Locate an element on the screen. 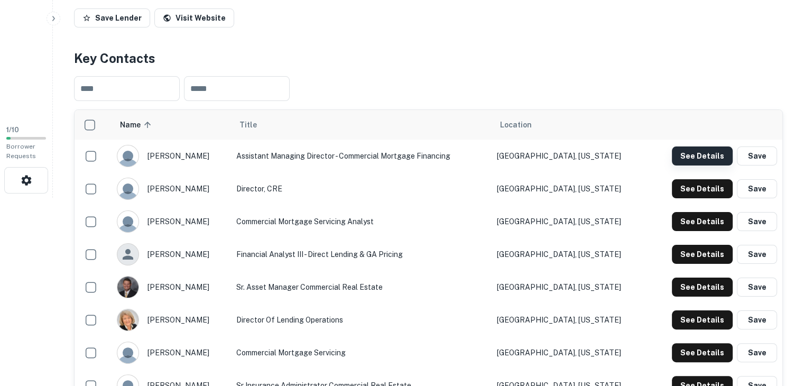  span: 1 / 10 is located at coordinates (13, 130).